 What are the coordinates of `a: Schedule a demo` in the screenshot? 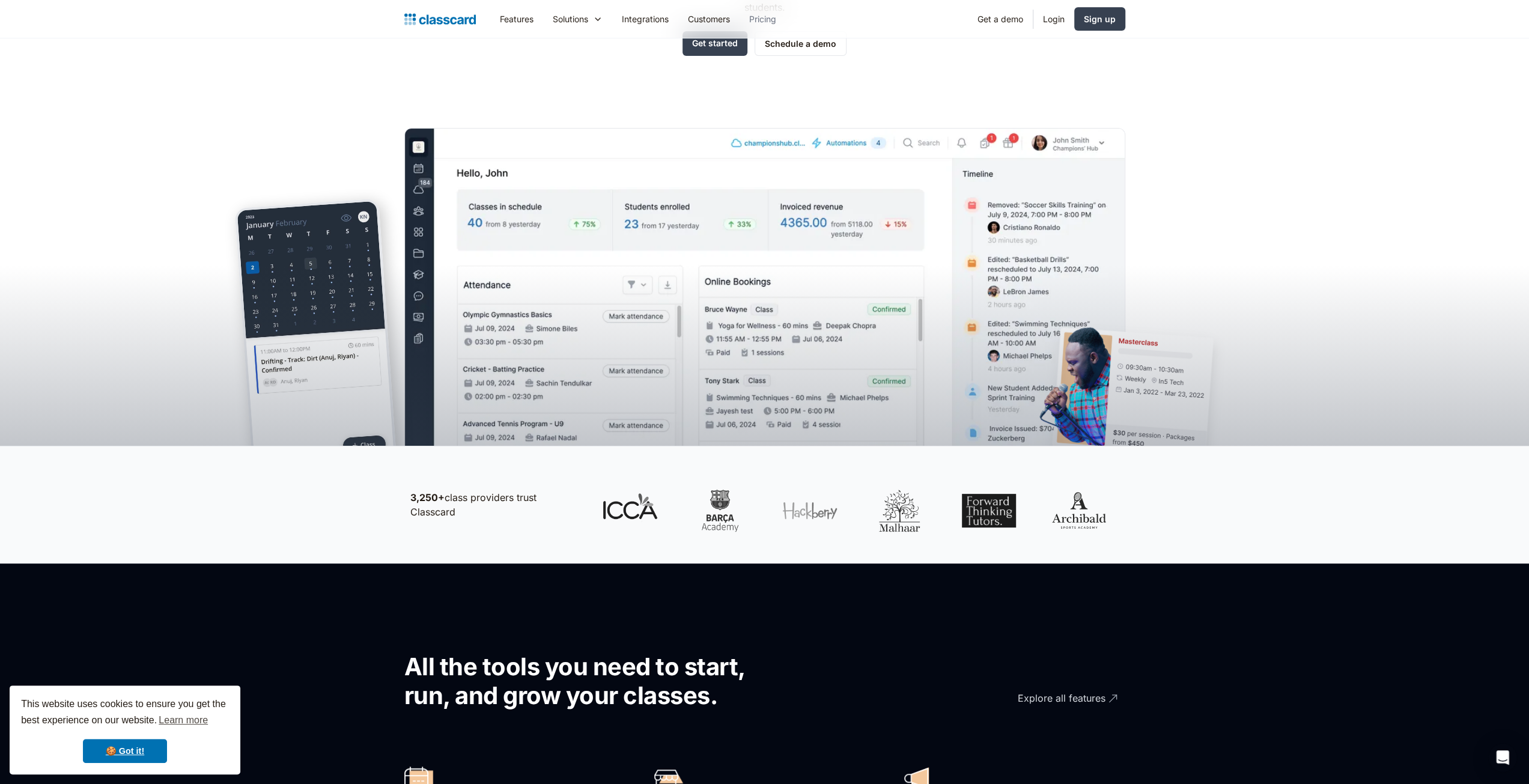 It's located at (801, 43).